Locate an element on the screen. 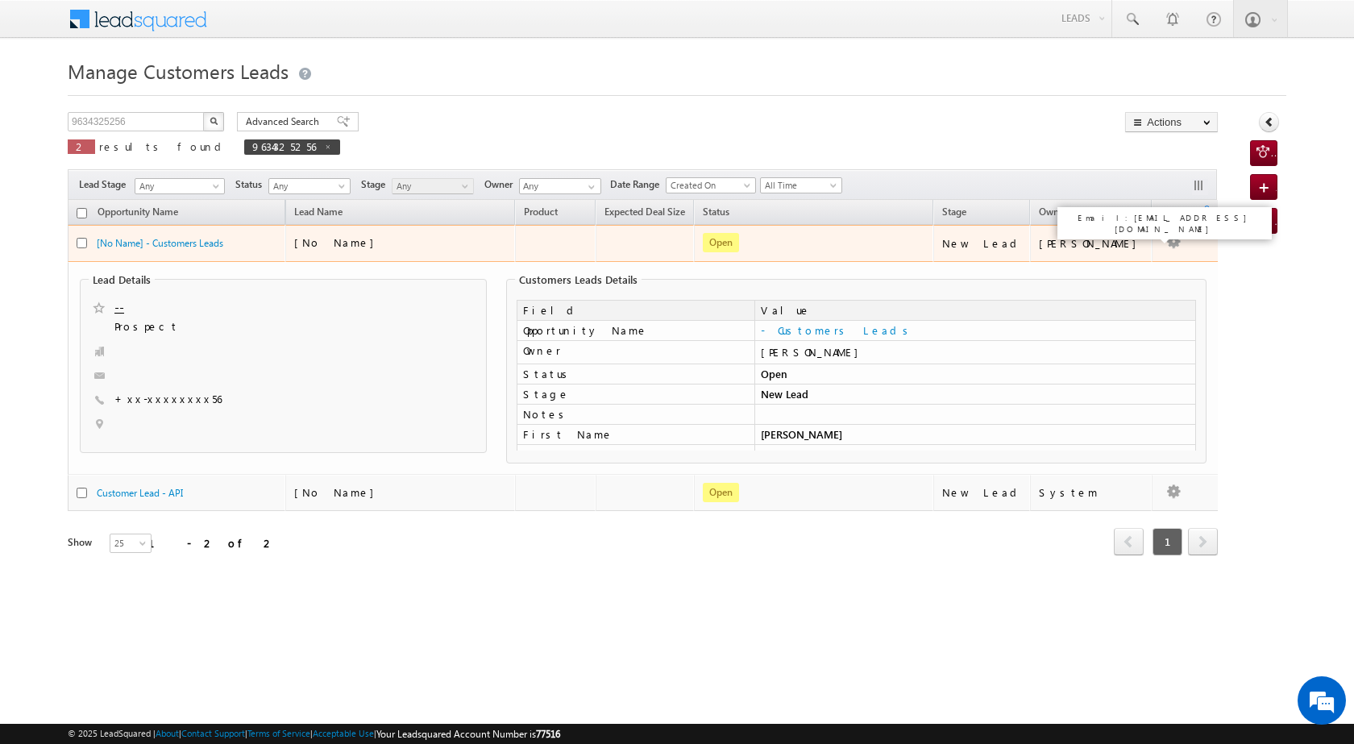 The height and width of the screenshot is (744, 1354). td: First Name is located at coordinates (635, 434).